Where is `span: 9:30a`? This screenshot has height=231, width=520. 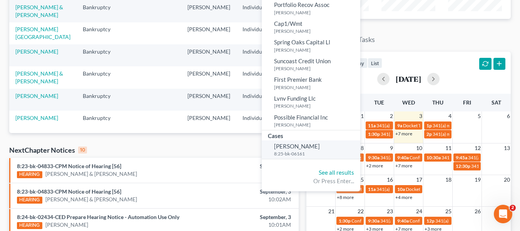 span: 9:30a is located at coordinates (374, 220).